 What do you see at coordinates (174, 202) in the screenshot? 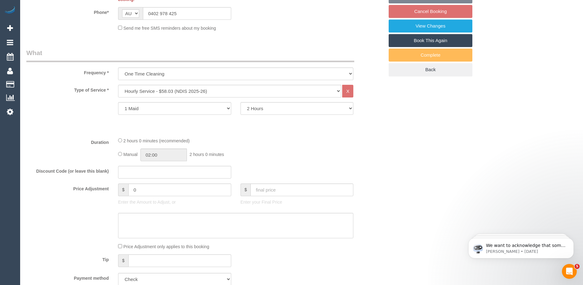
I see `p: Enter the Amount to Adjust, or` at bounding box center [174, 202].